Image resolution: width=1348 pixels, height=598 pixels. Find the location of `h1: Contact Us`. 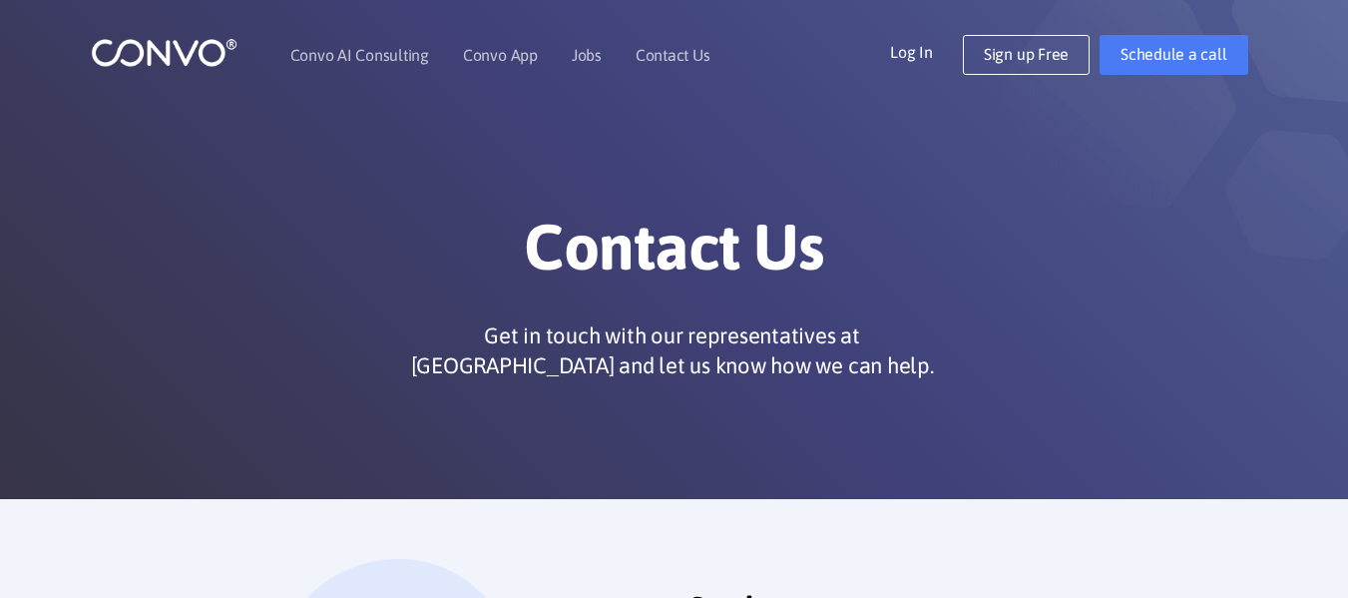

h1: Contact Us is located at coordinates (675, 254).